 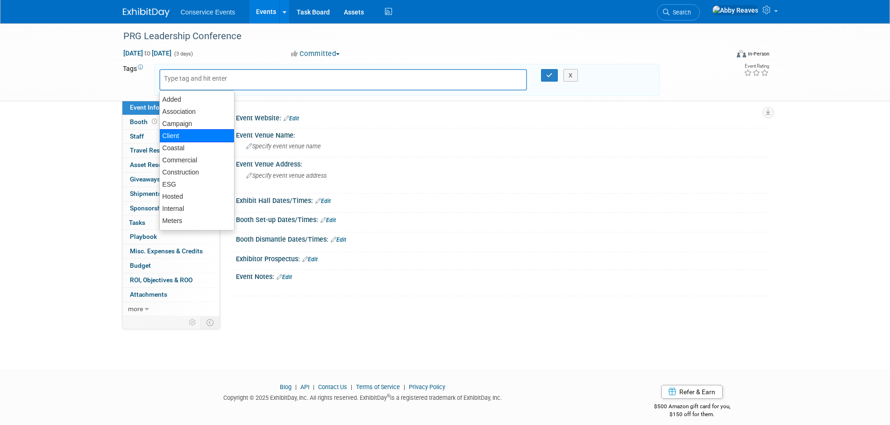 I want to click on a: Contact Us, so click(x=333, y=387).